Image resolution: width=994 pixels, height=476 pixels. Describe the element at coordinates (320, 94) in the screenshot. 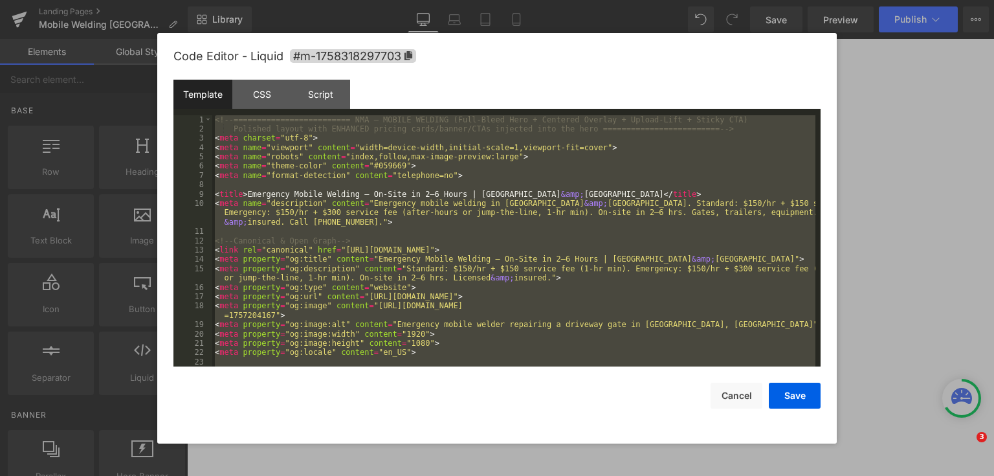

I see `div: Script` at that location.